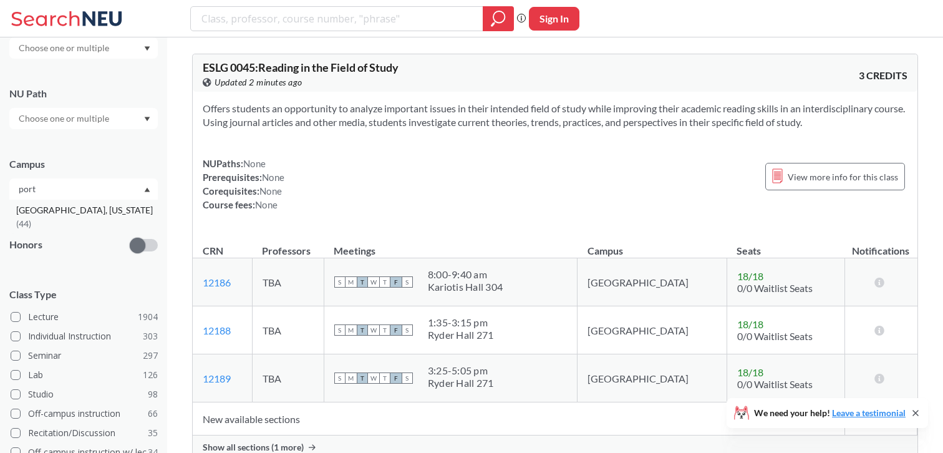 This screenshot has height=453, width=943. I want to click on a: 12188, so click(216, 330).